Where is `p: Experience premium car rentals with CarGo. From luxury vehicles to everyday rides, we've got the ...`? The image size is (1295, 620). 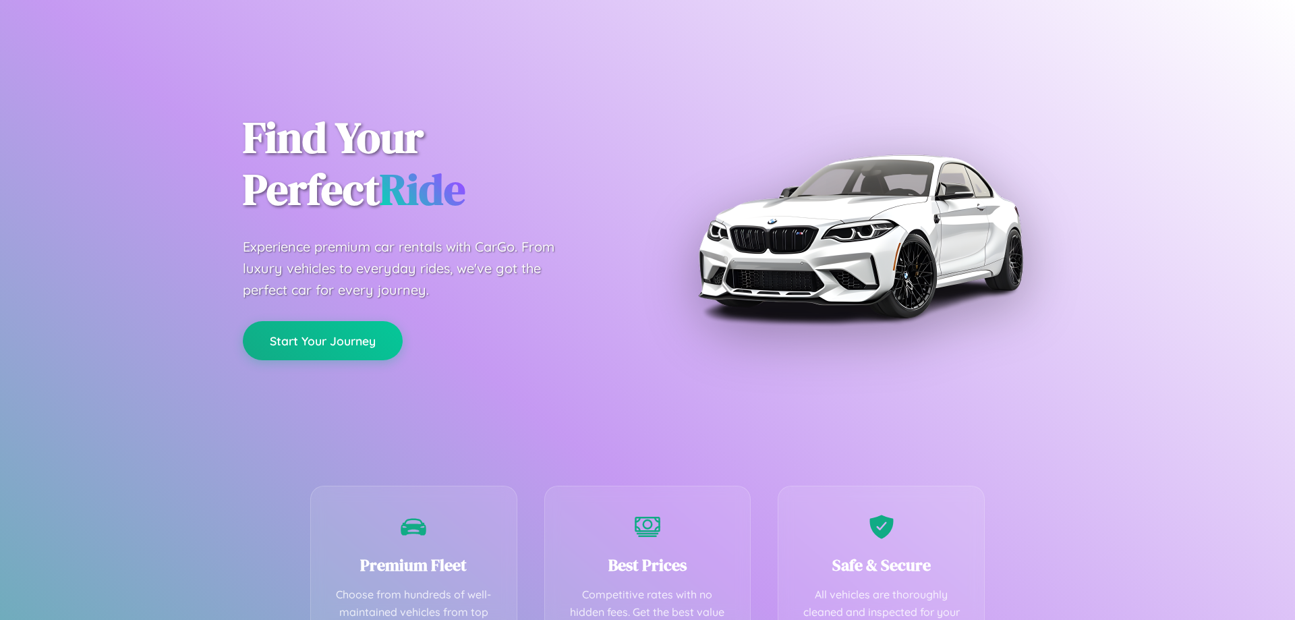
p: Experience premium car rentals with CarGo. From luxury vehicles to everyday rides, we've got the ... is located at coordinates (412, 269).